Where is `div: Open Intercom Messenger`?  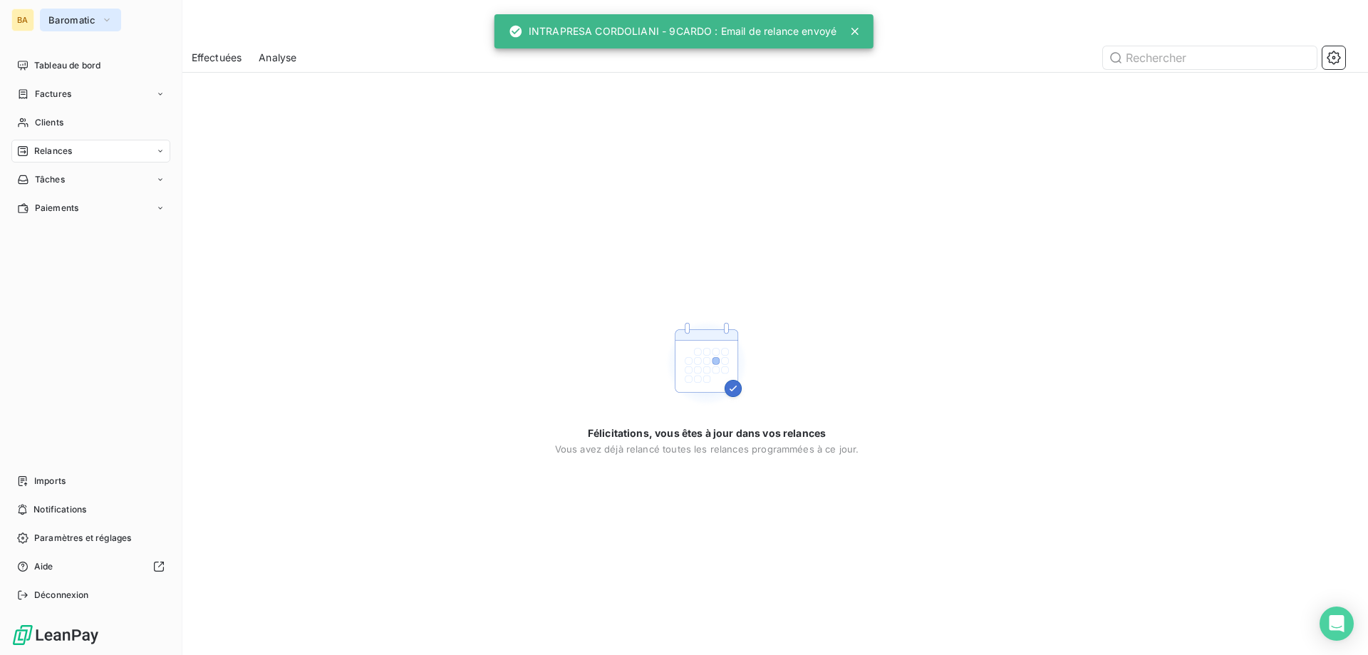 div: Open Intercom Messenger is located at coordinates (1336, 623).